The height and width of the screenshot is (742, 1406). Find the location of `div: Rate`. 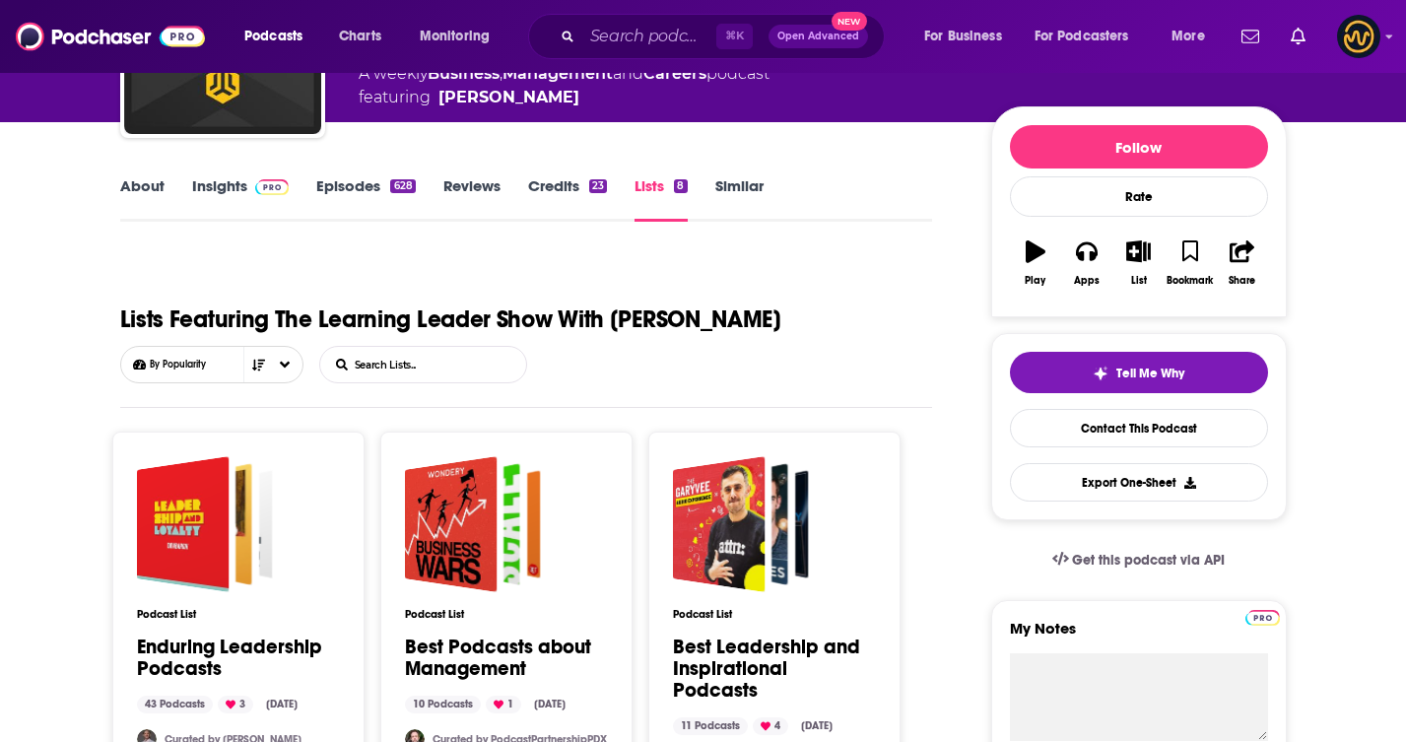

div: Rate is located at coordinates (1139, 196).